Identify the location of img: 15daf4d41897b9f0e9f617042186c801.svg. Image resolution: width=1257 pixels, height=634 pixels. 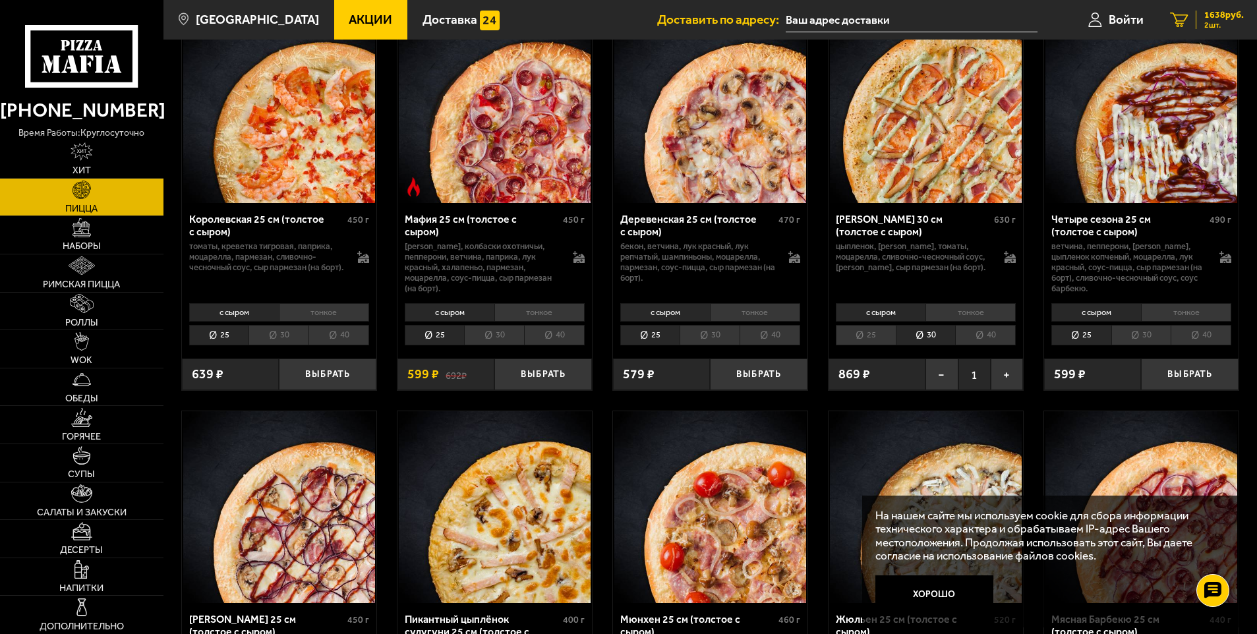
(490, 20).